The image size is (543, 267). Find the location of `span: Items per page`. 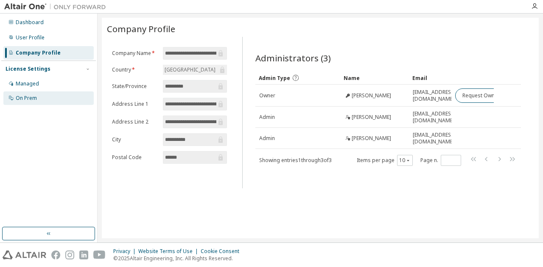

span: Items per page is located at coordinates (384, 161).